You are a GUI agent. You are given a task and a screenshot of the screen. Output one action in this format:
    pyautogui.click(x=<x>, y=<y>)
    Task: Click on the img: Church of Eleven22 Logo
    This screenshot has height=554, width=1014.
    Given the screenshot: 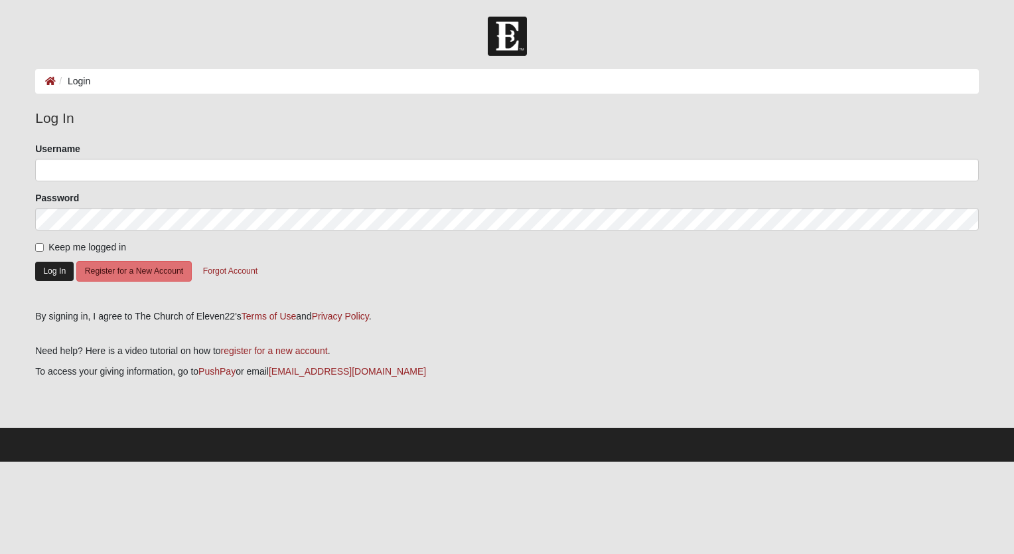 What is the action you would take?
    pyautogui.click(x=507, y=36)
    